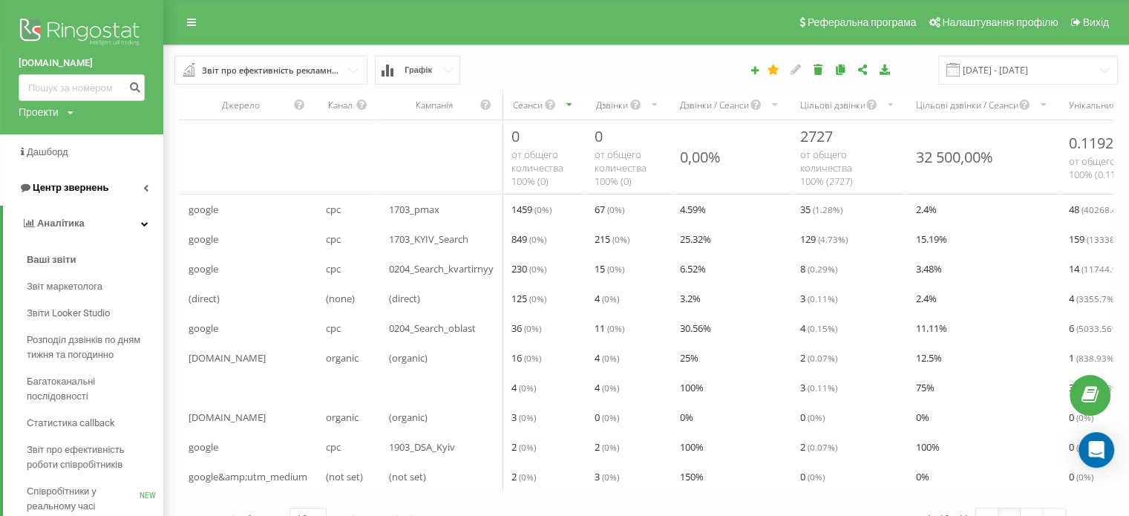  Describe the element at coordinates (840, 69) in the screenshot. I see `i: Копіювати звіт` at that location.